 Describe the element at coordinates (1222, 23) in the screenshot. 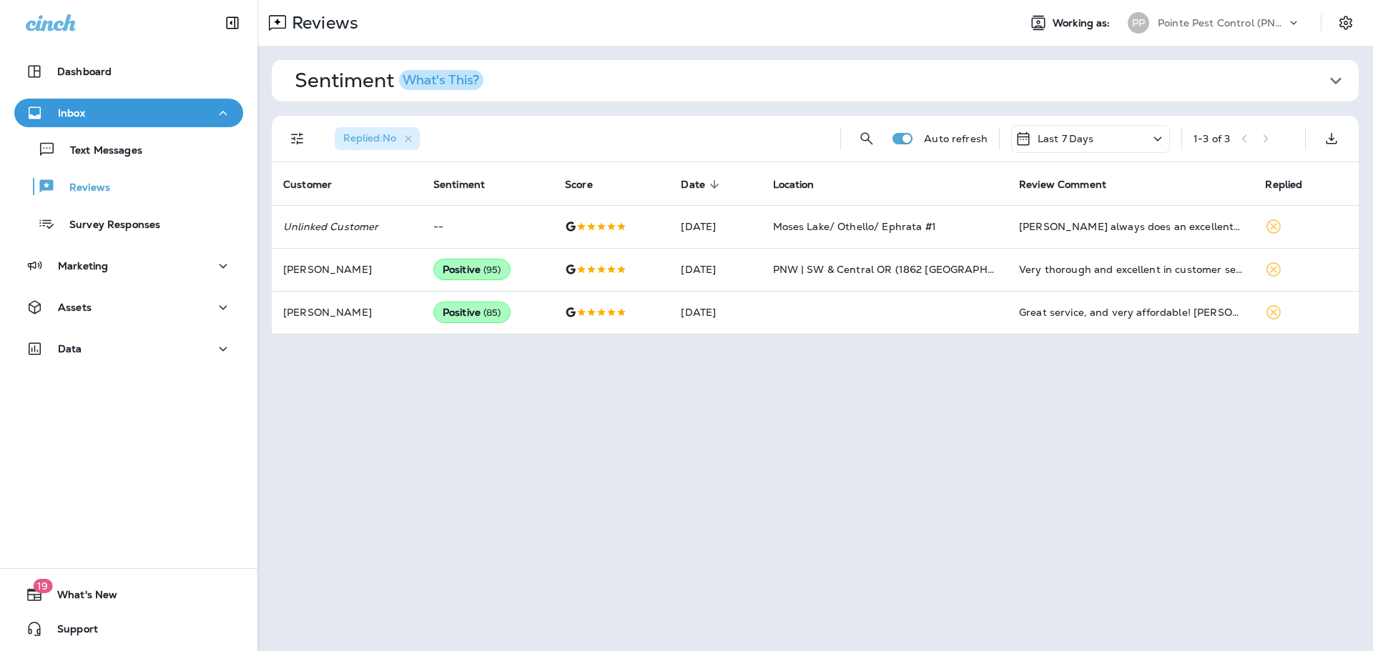

I see `p: Pointe Pest Control (PNW)` at that location.